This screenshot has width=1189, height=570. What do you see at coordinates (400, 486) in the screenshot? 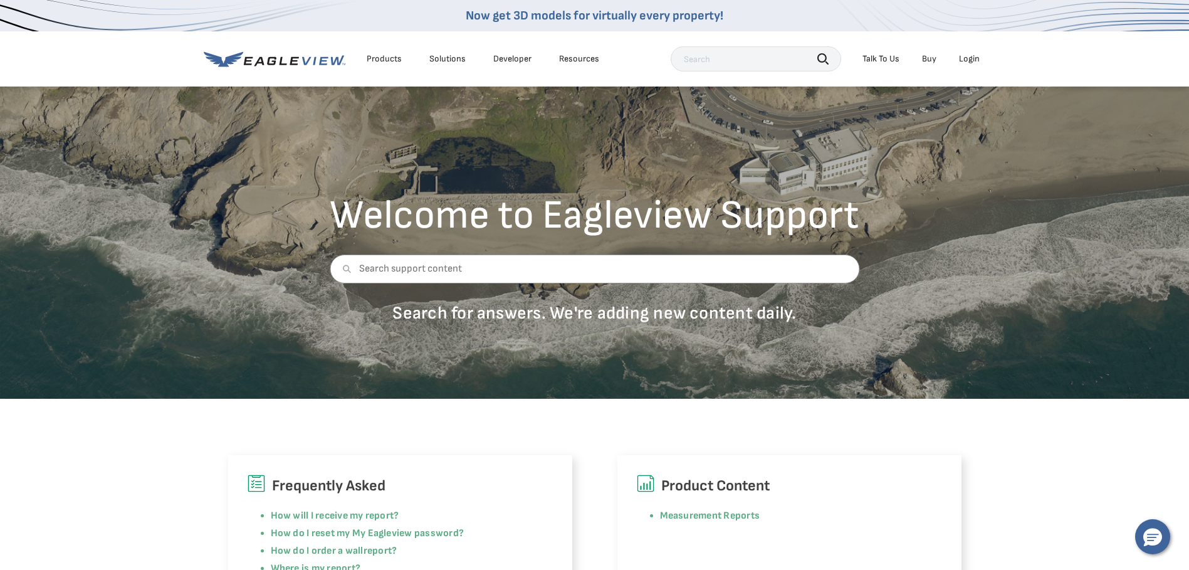
I see `h6: Frequently Asked` at bounding box center [400, 486].